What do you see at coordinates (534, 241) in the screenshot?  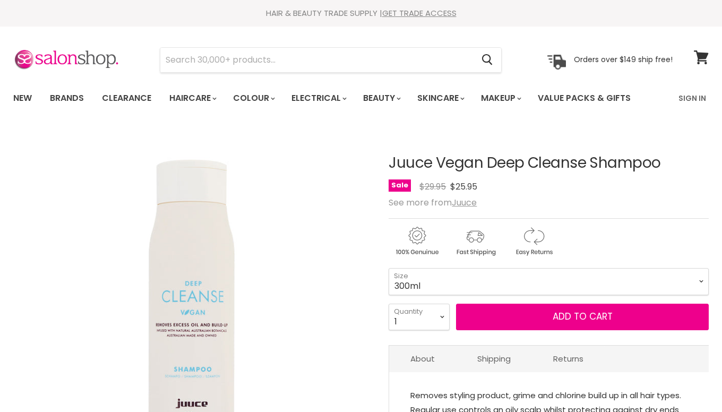 I see `img: returns.gif` at bounding box center [534, 241].